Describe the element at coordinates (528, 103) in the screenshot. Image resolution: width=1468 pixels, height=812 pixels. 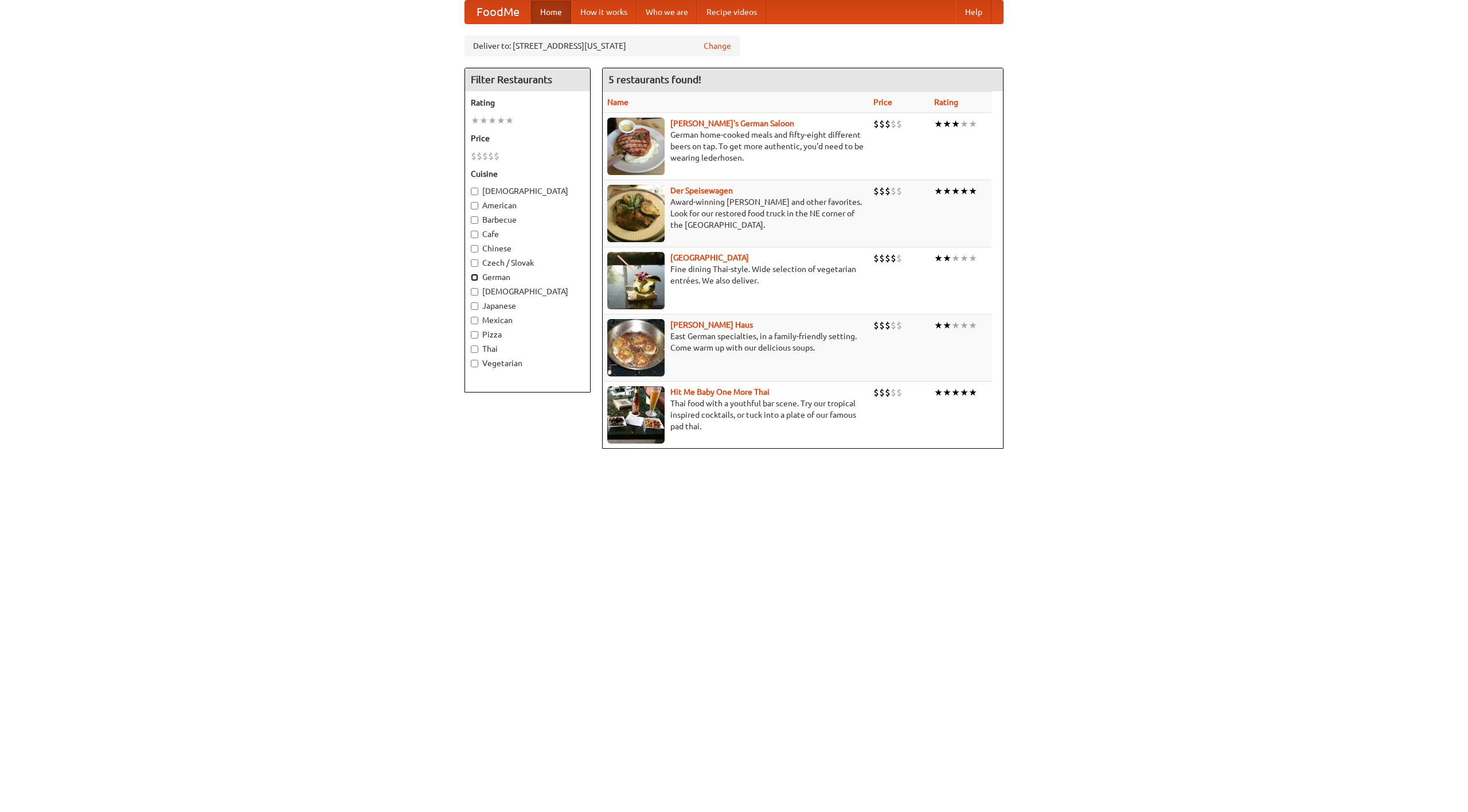
I see `h5: Rating` at that location.